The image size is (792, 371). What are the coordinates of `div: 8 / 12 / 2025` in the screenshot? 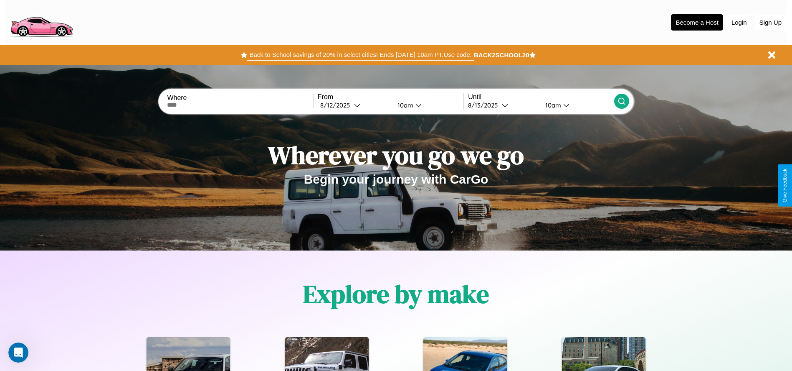 It's located at (337, 105).